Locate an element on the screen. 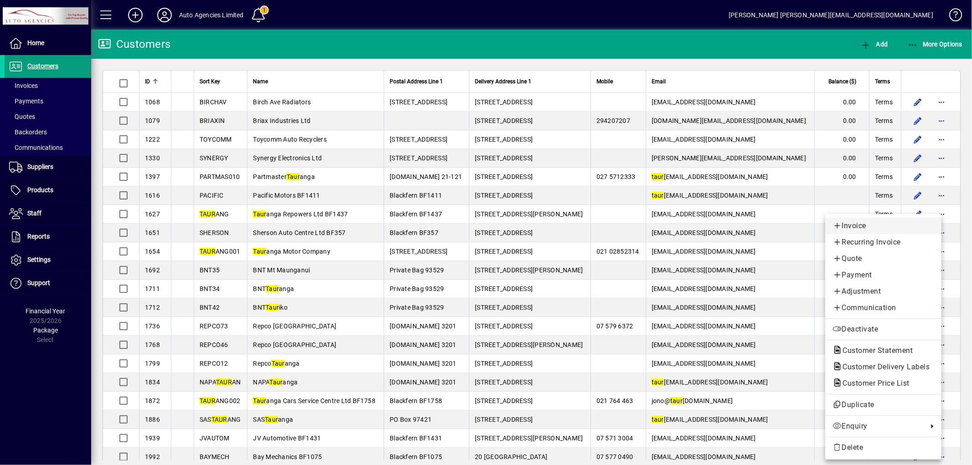 This screenshot has height=465, width=972. span: Communication is located at coordinates (883, 308).